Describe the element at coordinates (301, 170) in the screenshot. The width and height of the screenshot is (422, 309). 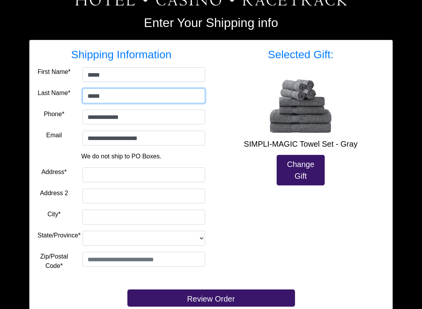
I see `a: Change Gift` at that location.